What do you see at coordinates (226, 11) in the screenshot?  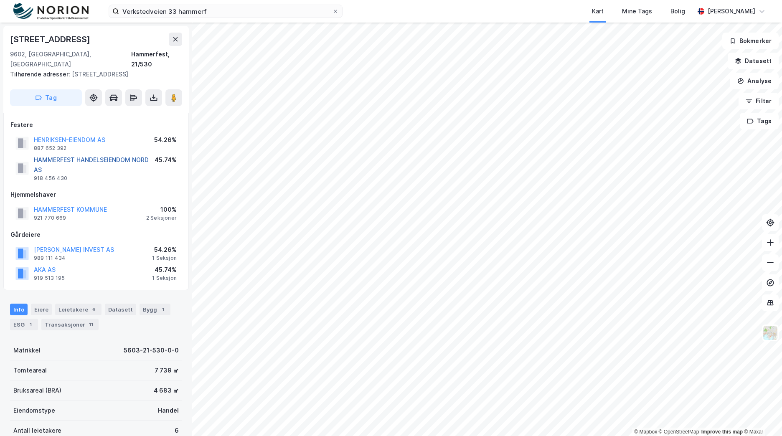 I see `input: Søk på adresse, matrikkel, gårdeiere, leietakere eller personer` at bounding box center [226, 11].